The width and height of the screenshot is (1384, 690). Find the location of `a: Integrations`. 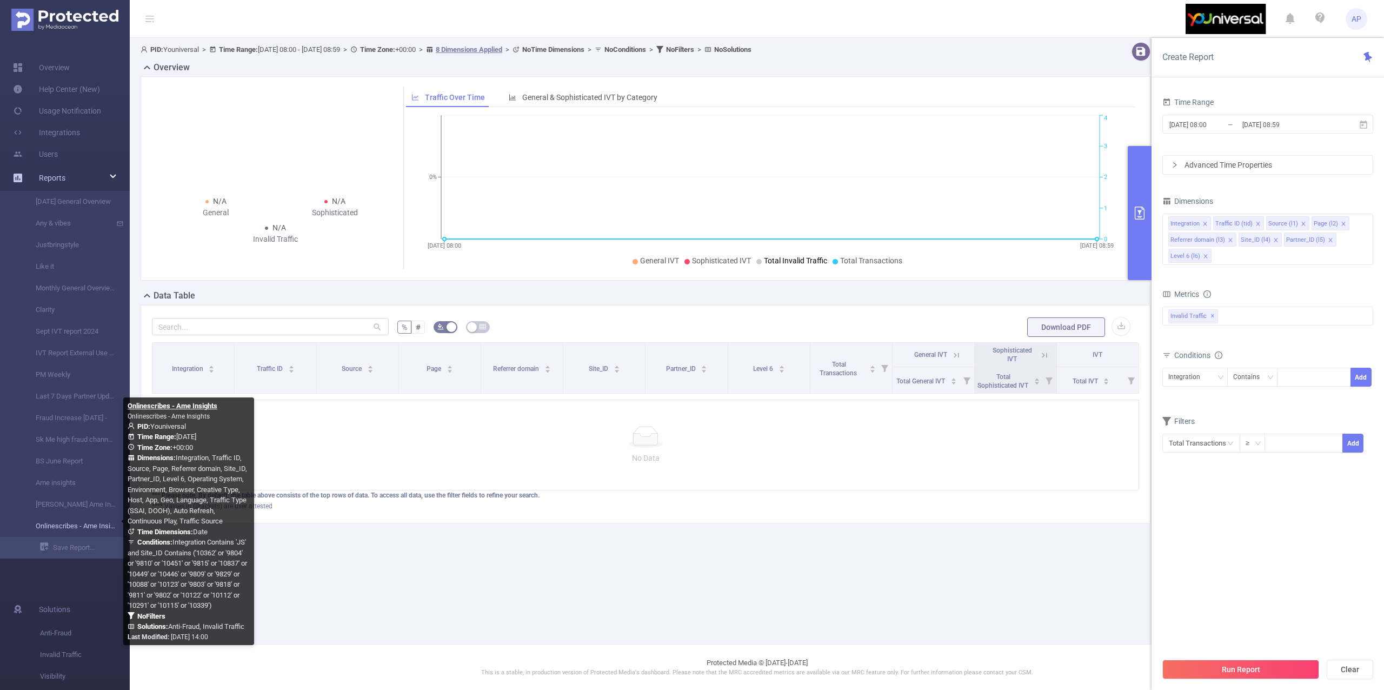

a: Integrations is located at coordinates (47, 132).